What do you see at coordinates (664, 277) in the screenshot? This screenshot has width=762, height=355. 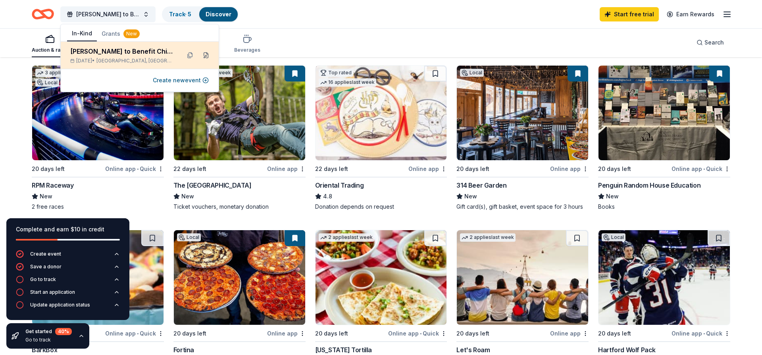 I see `img: Image for Hartford Wolf Pack` at bounding box center [664, 277].